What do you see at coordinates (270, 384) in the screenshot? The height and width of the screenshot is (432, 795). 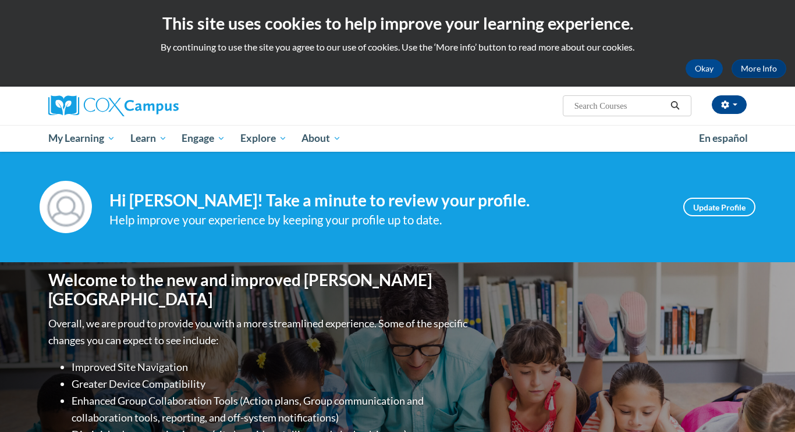 I see `li: Greater Device Compatibility` at bounding box center [270, 384].